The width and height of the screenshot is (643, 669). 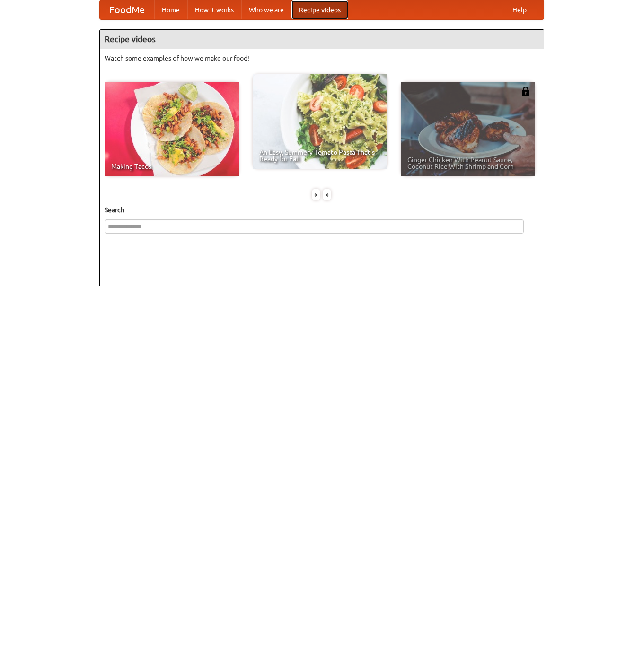 I want to click on h4: Recipe videos, so click(x=322, y=39).